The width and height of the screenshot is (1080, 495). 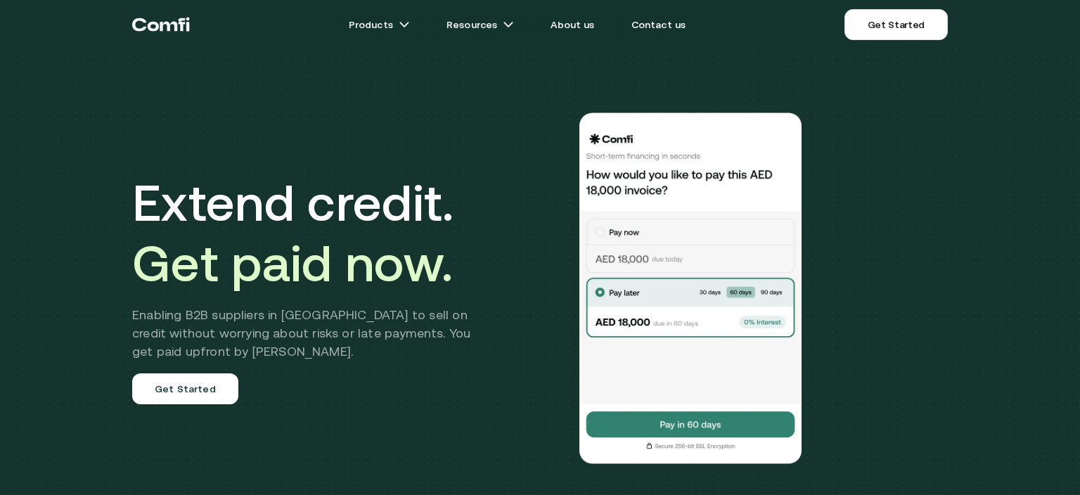 What do you see at coordinates (480, 25) in the screenshot?
I see `a: Resourcesarrow icons` at bounding box center [480, 25].